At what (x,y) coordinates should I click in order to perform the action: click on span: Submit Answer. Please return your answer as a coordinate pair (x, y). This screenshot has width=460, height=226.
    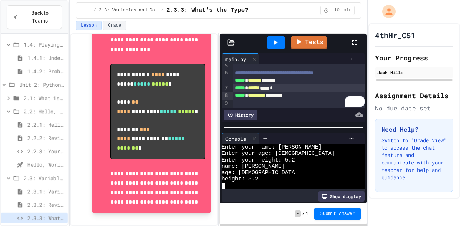
    Looking at the image, I should click on (338, 214).